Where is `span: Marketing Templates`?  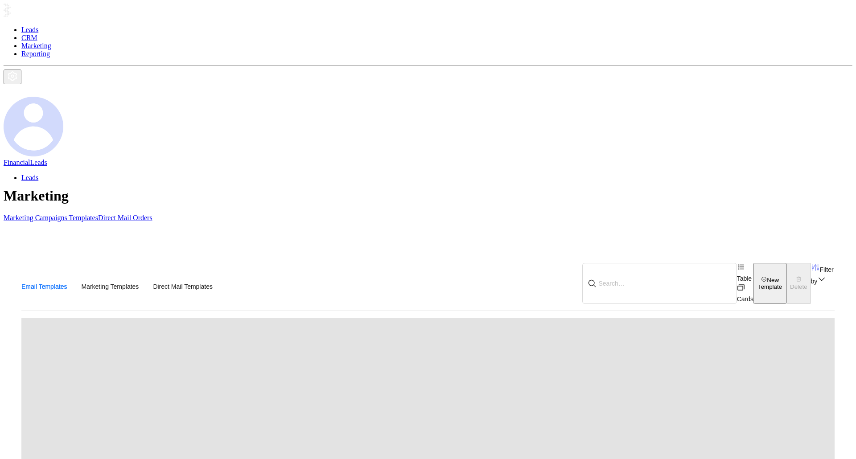
span: Marketing Templates is located at coordinates (110, 287).